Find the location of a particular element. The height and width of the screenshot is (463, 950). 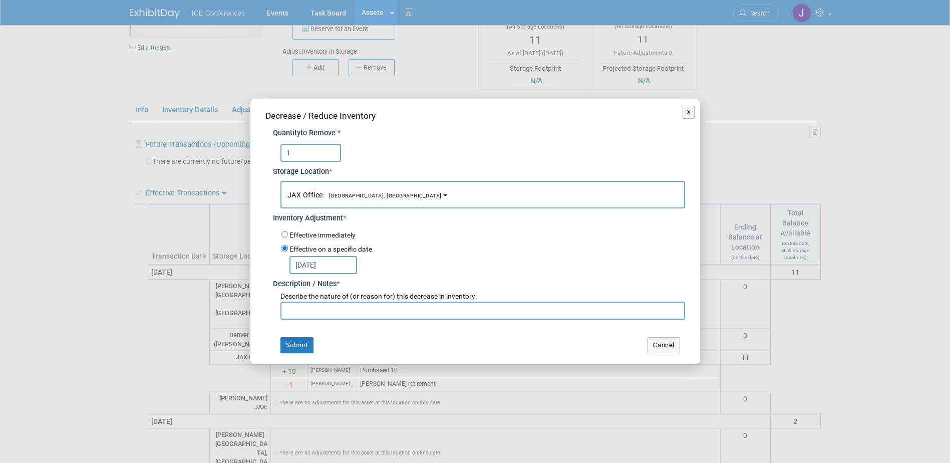

button: X is located at coordinates (689, 112).